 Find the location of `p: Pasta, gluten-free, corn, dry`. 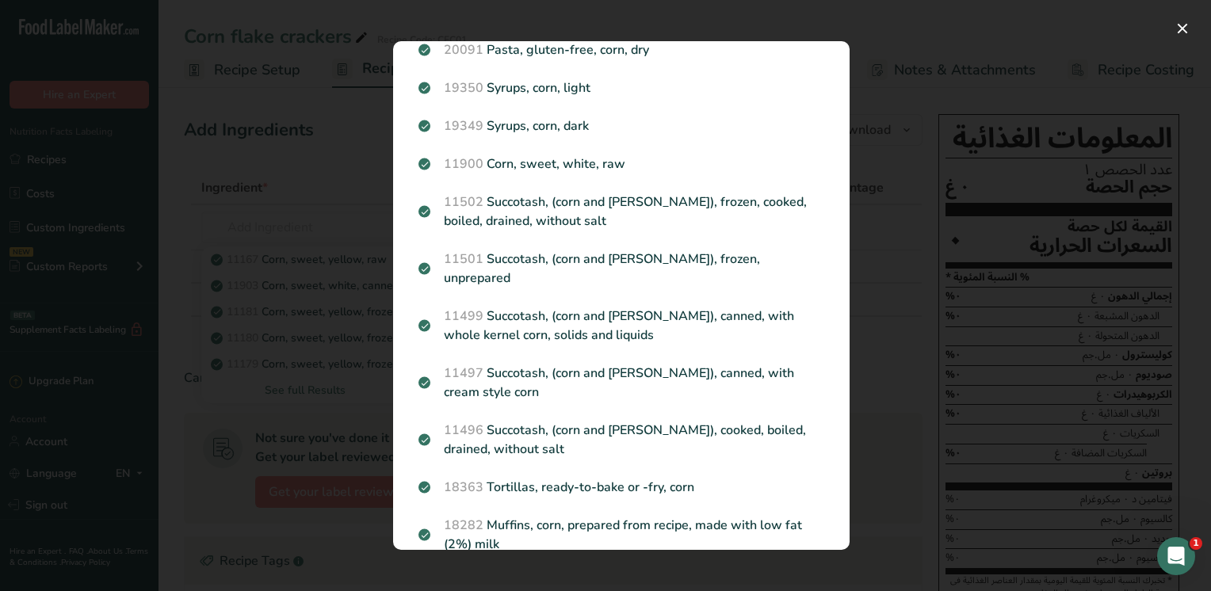

p: Pasta, gluten-free, corn, dry is located at coordinates (621, 50).